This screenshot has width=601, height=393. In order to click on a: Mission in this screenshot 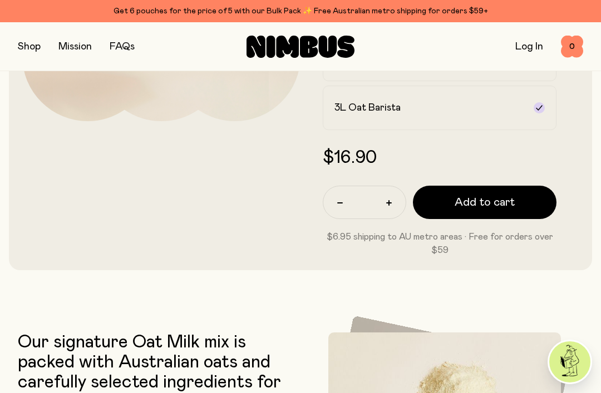, I will do `click(75, 47)`.